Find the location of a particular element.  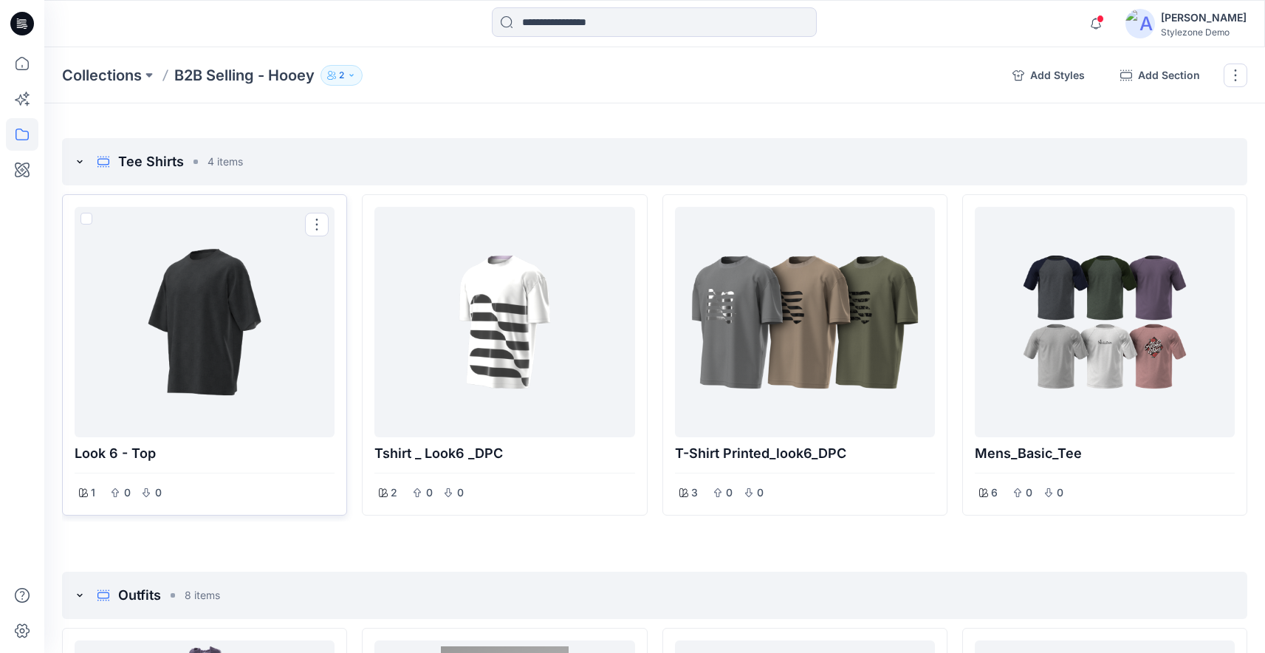

div: T-shirt printed_look6_DPC300 is located at coordinates (805, 354).